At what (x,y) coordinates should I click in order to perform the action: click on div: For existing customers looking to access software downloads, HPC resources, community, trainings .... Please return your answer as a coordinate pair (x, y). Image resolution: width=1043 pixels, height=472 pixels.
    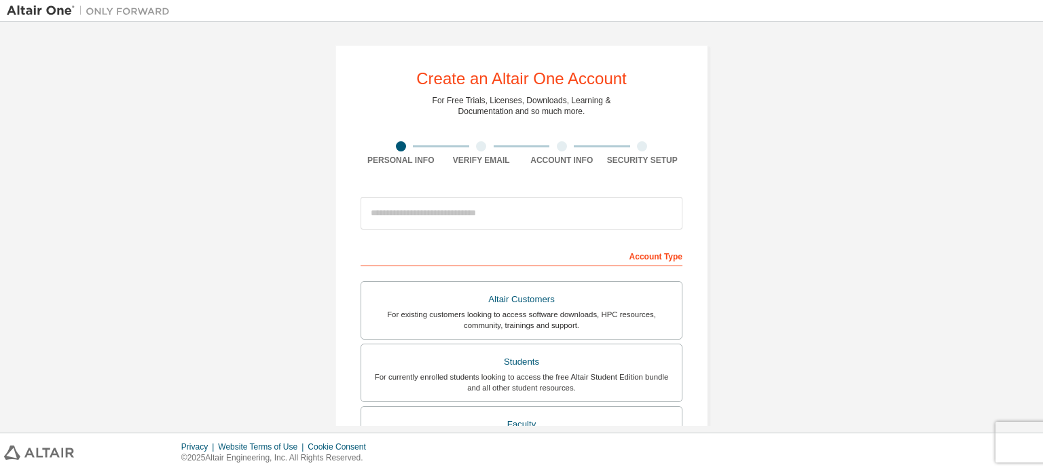
    Looking at the image, I should click on (521, 320).